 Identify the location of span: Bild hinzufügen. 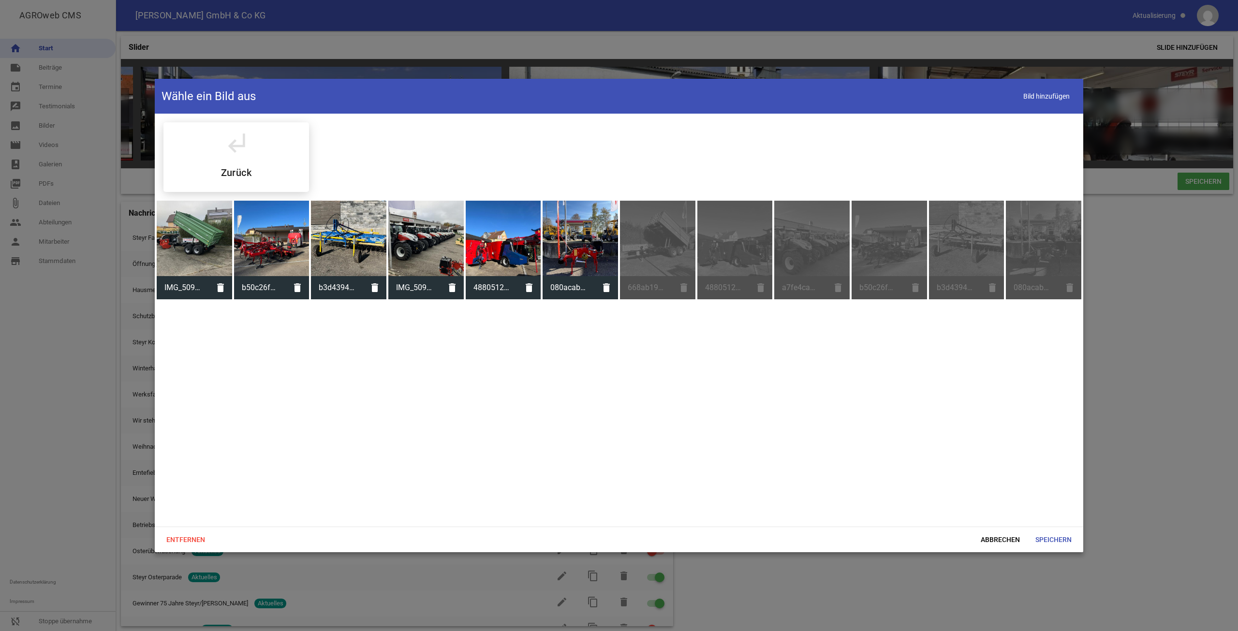
(1047, 96).